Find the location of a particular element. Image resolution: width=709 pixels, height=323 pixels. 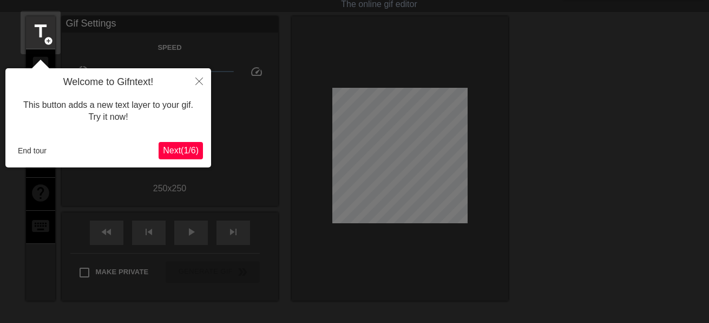

div: This button adds a new text layer to your gif. Try it now! is located at coordinates (108, 111).